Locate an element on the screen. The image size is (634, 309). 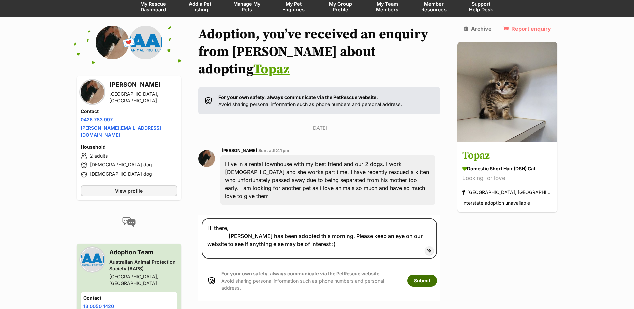
span: View profile is located at coordinates (129, 191).